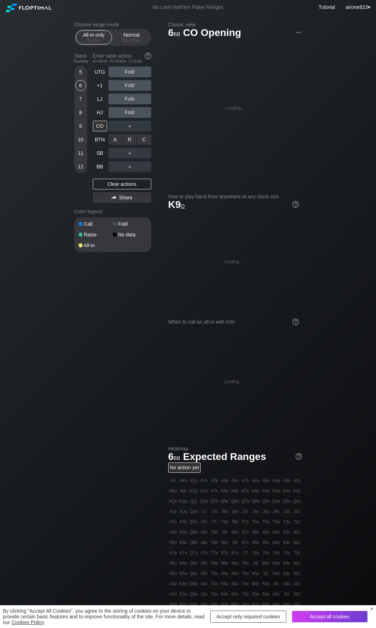 The width and height of the screenshot is (376, 628). I want to click on div: 64o, so click(256, 584).